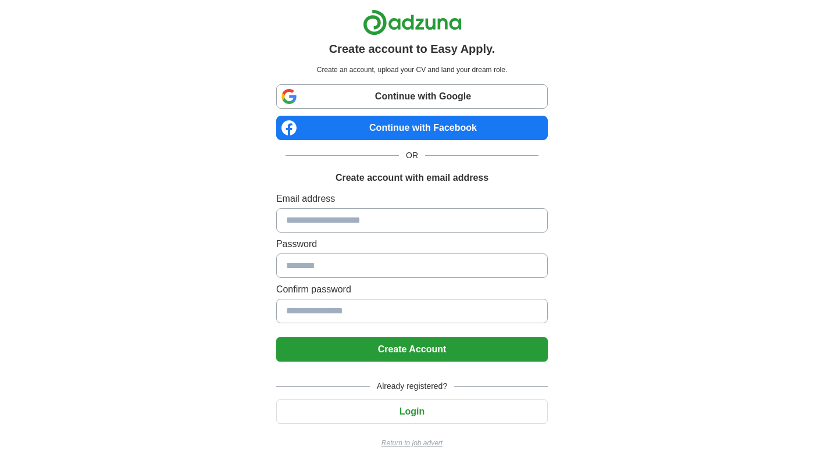 The width and height of the screenshot is (824, 450). I want to click on p: Create an account, upload your CV and land your dream role., so click(412, 70).